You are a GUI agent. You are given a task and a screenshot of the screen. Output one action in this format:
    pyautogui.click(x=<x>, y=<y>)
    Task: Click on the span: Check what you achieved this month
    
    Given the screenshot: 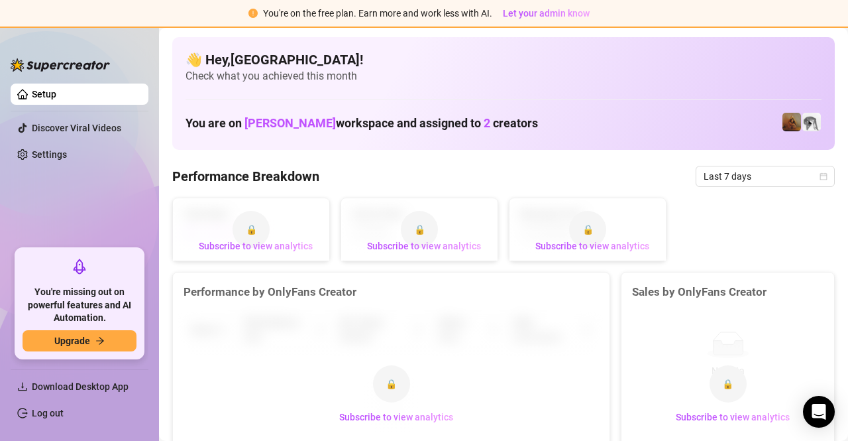 What is the action you would take?
    pyautogui.click(x=504, y=76)
    